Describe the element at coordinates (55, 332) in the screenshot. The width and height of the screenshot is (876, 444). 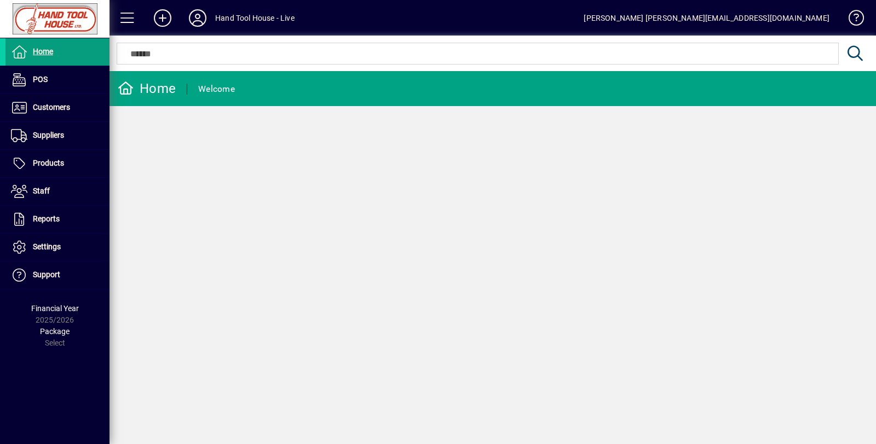
I see `span: Package` at that location.